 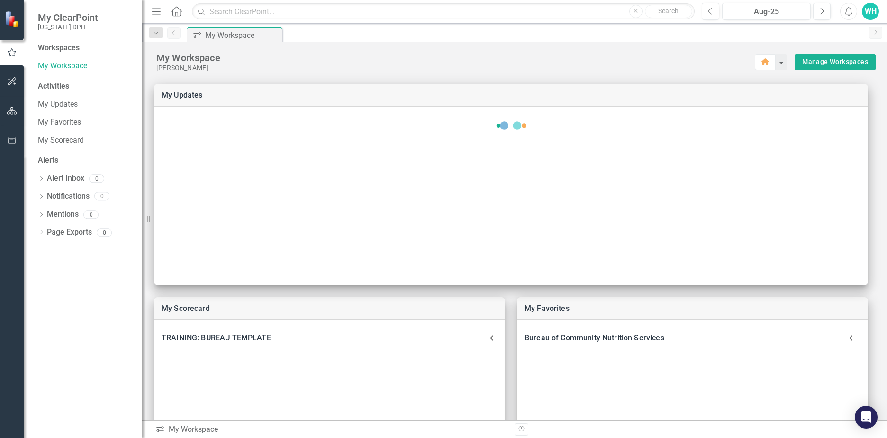 I want to click on div: Workspaces, so click(x=59, y=48).